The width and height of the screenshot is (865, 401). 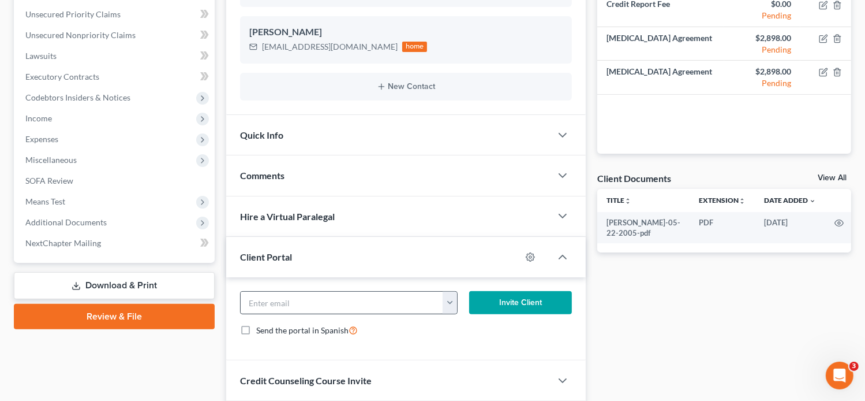 What do you see at coordinates (62, 76) in the screenshot?
I see `span: Executory Contracts` at bounding box center [62, 76].